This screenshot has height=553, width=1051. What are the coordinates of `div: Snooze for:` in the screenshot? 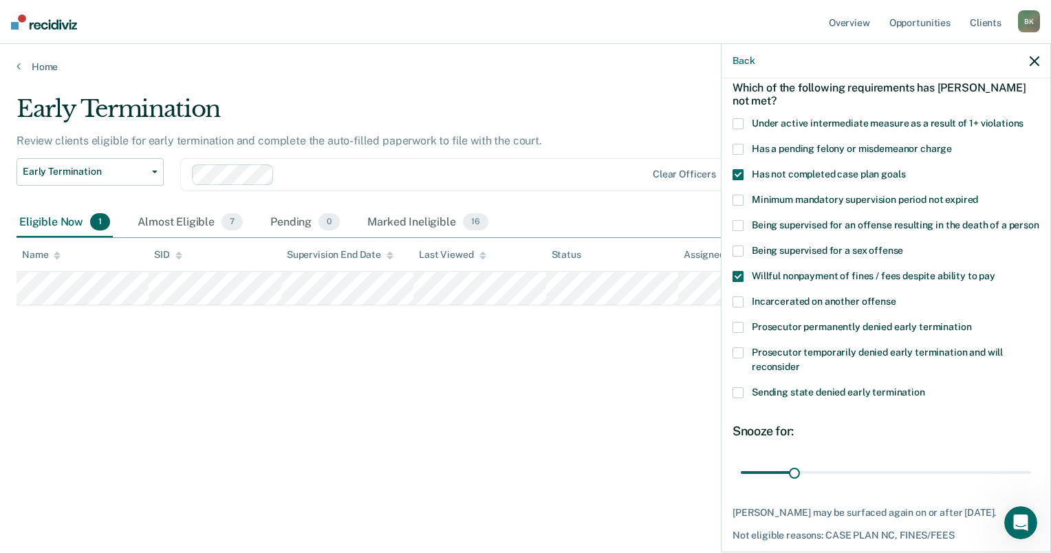 It's located at (886, 431).